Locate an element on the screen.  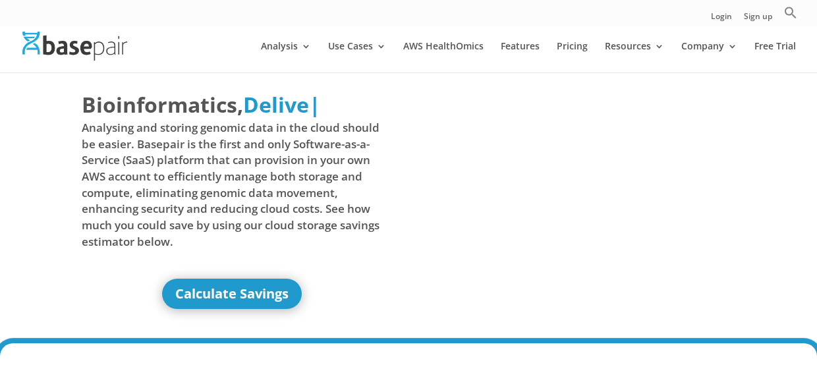
a: Analysis is located at coordinates (286, 57).